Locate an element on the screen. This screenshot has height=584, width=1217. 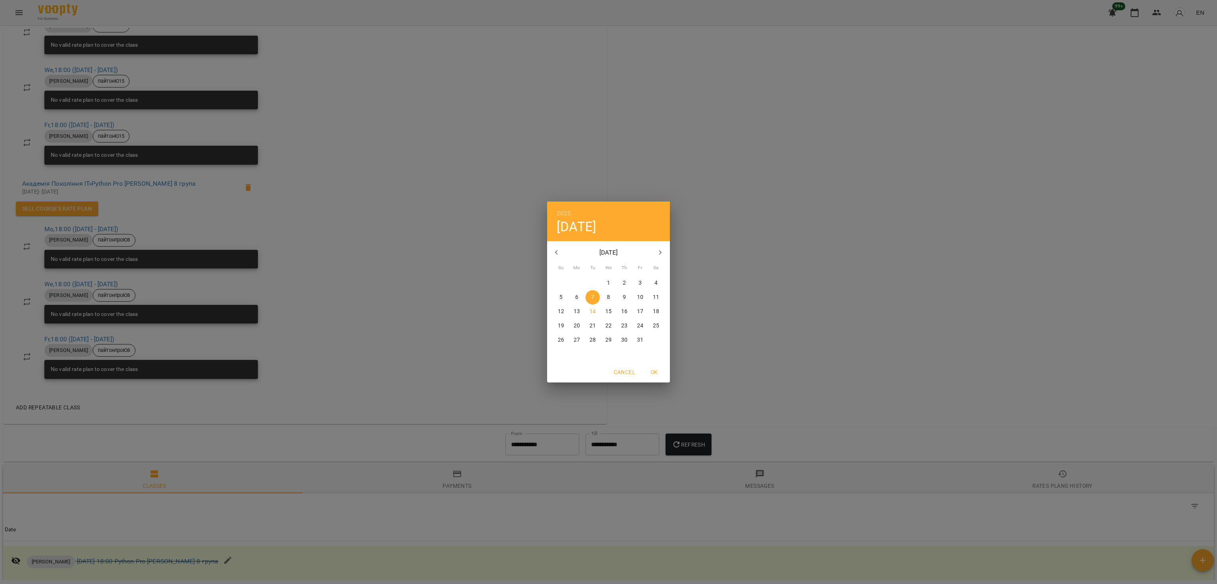
span: Sa is located at coordinates (656, 268).